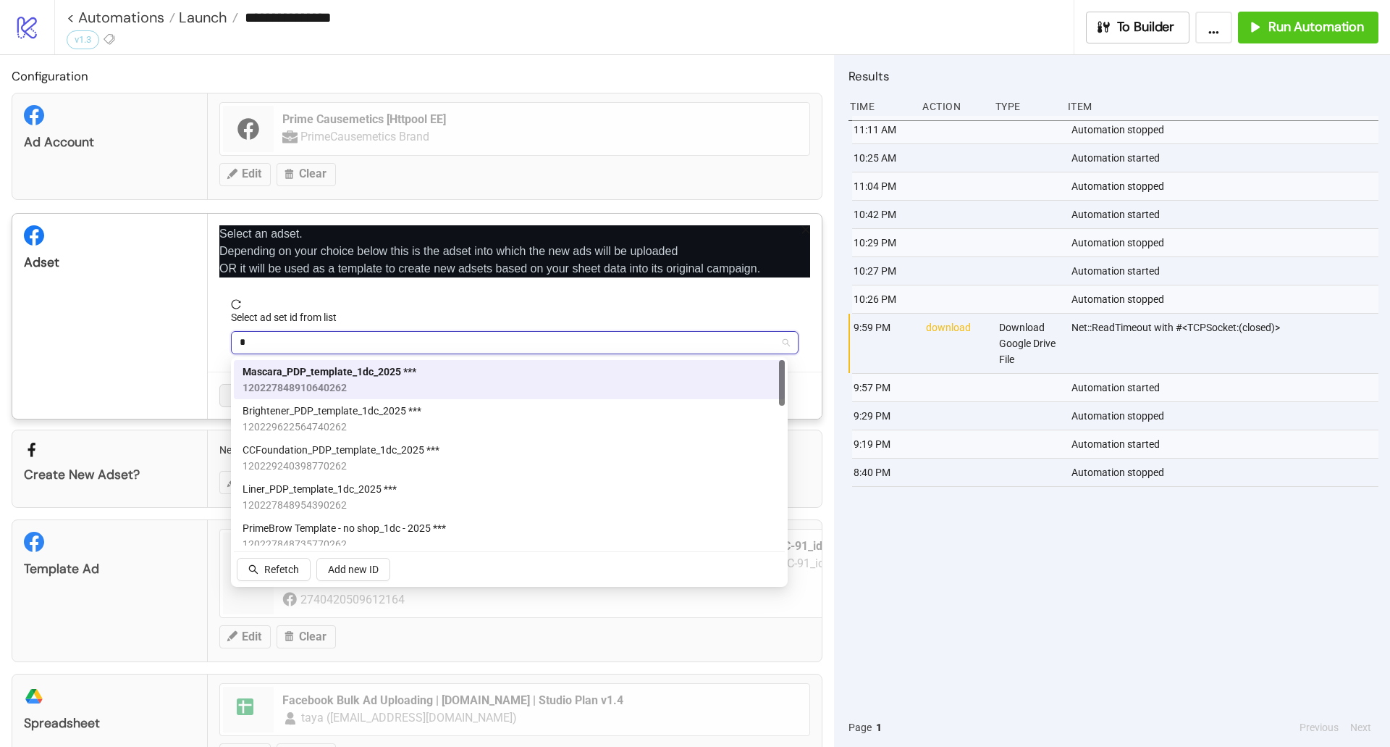  What do you see at coordinates (1138, 28) in the screenshot?
I see `button: To Builder` at bounding box center [1138, 28].